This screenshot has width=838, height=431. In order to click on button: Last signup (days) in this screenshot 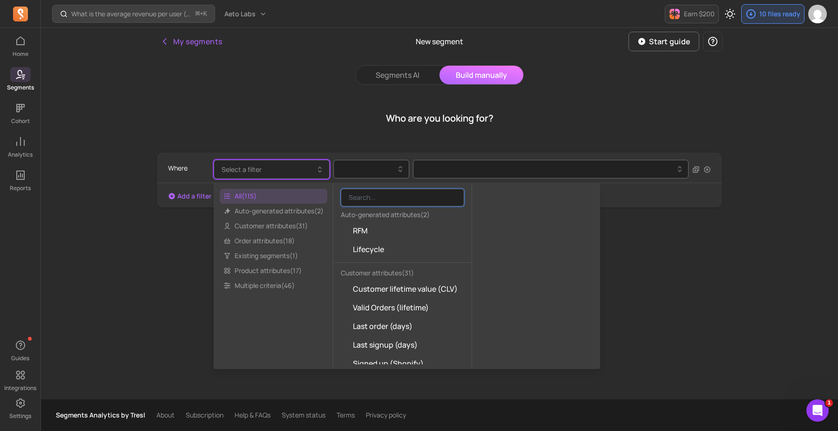, I will do `click(402, 345)`.